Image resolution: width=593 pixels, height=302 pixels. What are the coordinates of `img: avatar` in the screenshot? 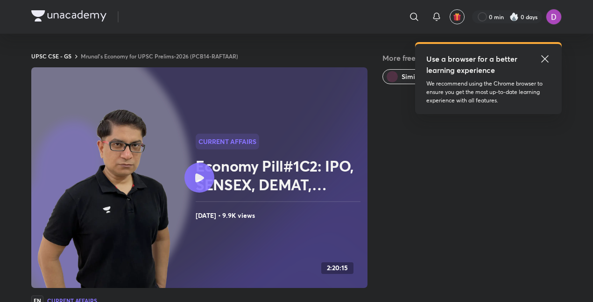 It's located at (457, 17).